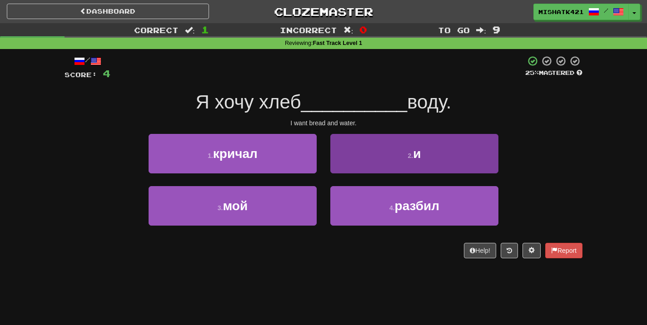 The height and width of the screenshot is (325, 647). I want to click on a: Clozemaster, so click(323, 11).